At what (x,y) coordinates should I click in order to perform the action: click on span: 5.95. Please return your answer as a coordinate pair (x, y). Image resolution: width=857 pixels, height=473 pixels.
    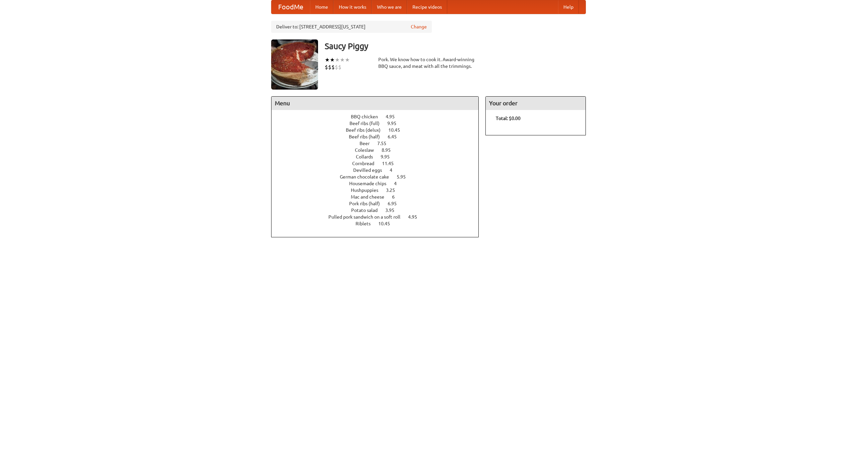
    Looking at the image, I should click on (404, 177).